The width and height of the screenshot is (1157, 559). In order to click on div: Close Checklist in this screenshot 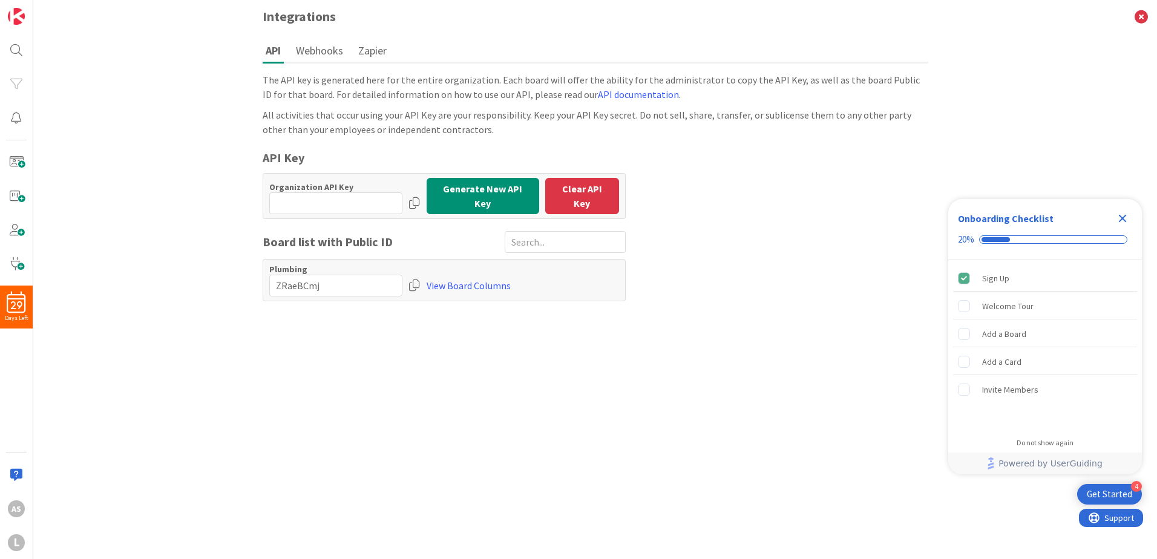, I will do `click(1123, 218)`.